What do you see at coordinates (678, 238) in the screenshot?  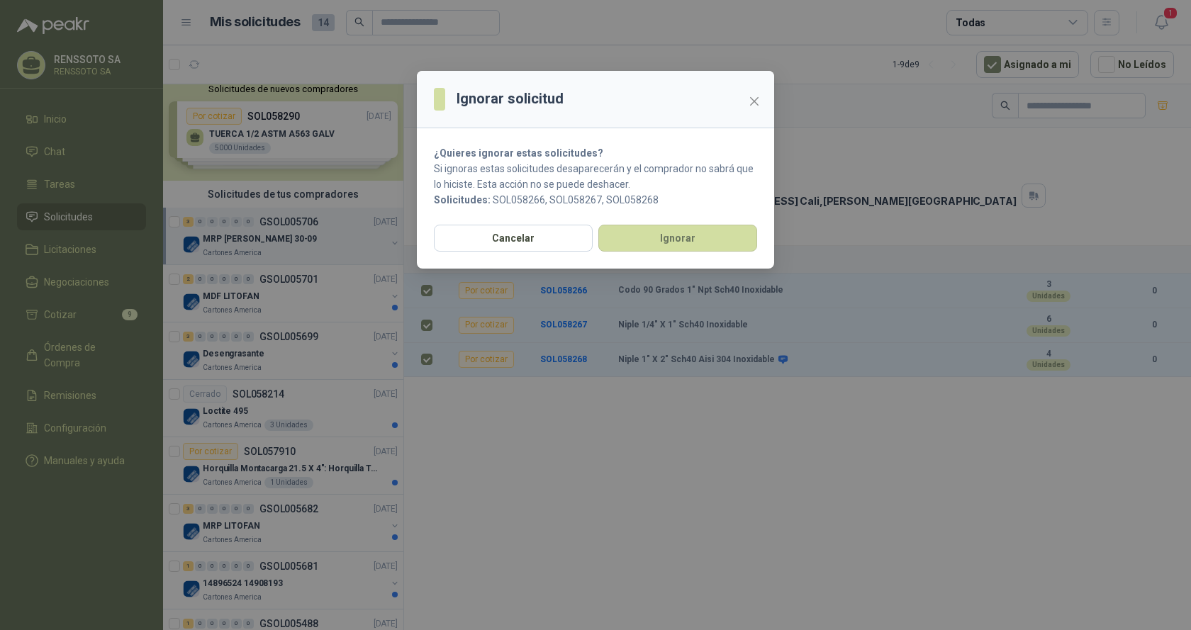 I see `button: Ignorar` at bounding box center [678, 238].